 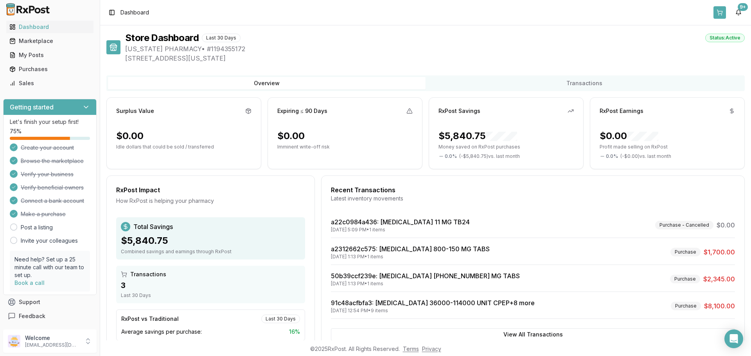 I want to click on a: Sales, so click(x=50, y=83).